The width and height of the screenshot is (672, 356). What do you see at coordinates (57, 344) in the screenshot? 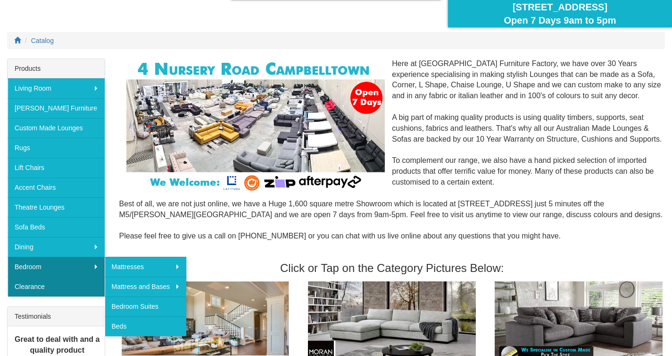
I see `b: Great to deal with and a quality product` at bounding box center [57, 344].